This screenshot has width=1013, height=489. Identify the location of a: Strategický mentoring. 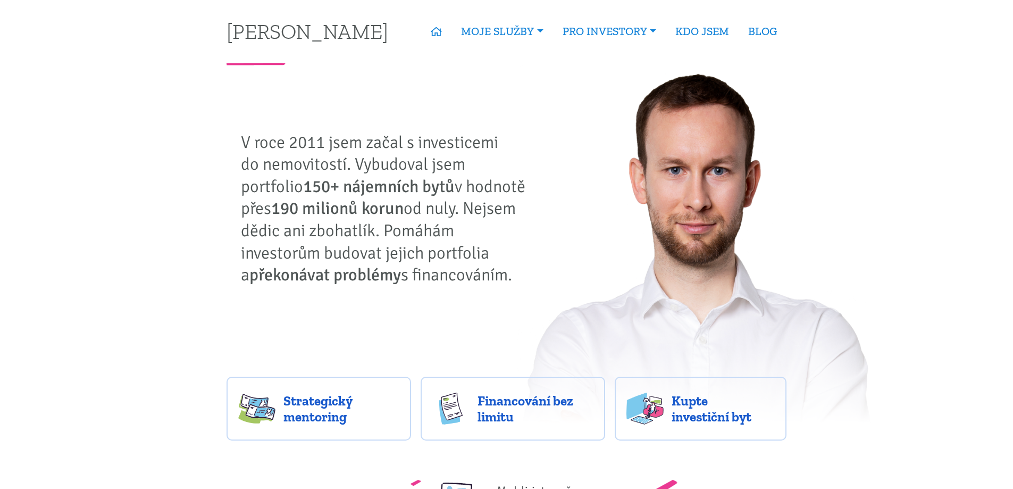
(319, 409).